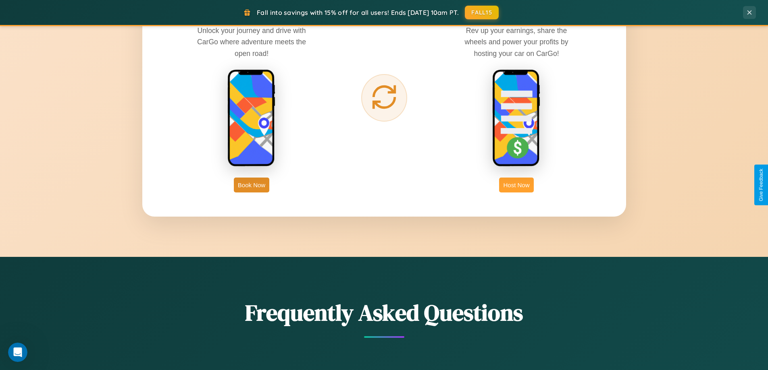 The image size is (768, 370). I want to click on p: Unlock your journey and drive with CarGo where adventure meets the open road!, so click(252, 42).